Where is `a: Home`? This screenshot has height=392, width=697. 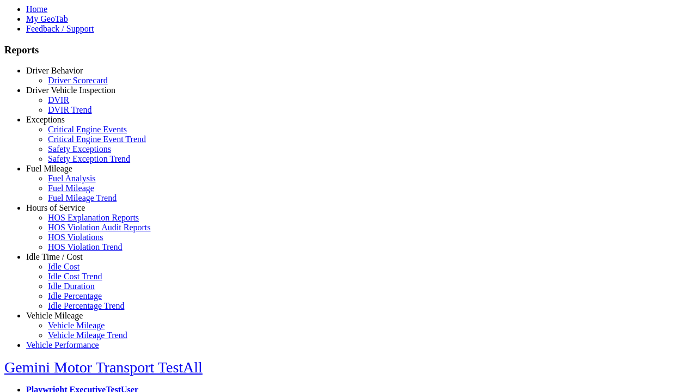
a: Home is located at coordinates (36, 9).